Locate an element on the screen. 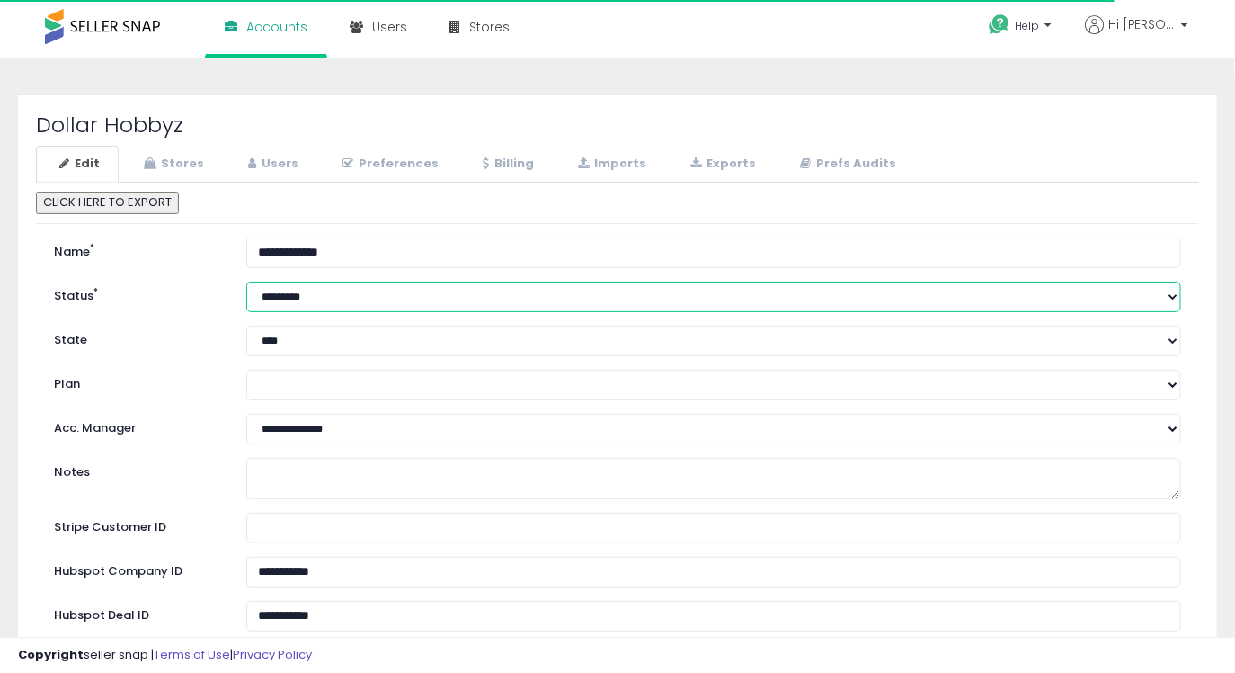 This screenshot has width=1235, height=673. strong: Copyright is located at coordinates (50, 654).